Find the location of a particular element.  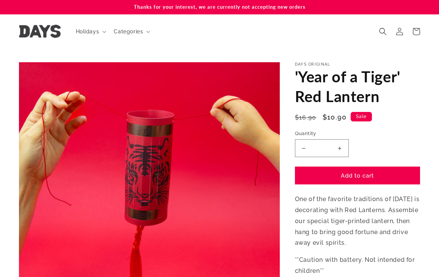

s: $16.90 is located at coordinates (306, 118).